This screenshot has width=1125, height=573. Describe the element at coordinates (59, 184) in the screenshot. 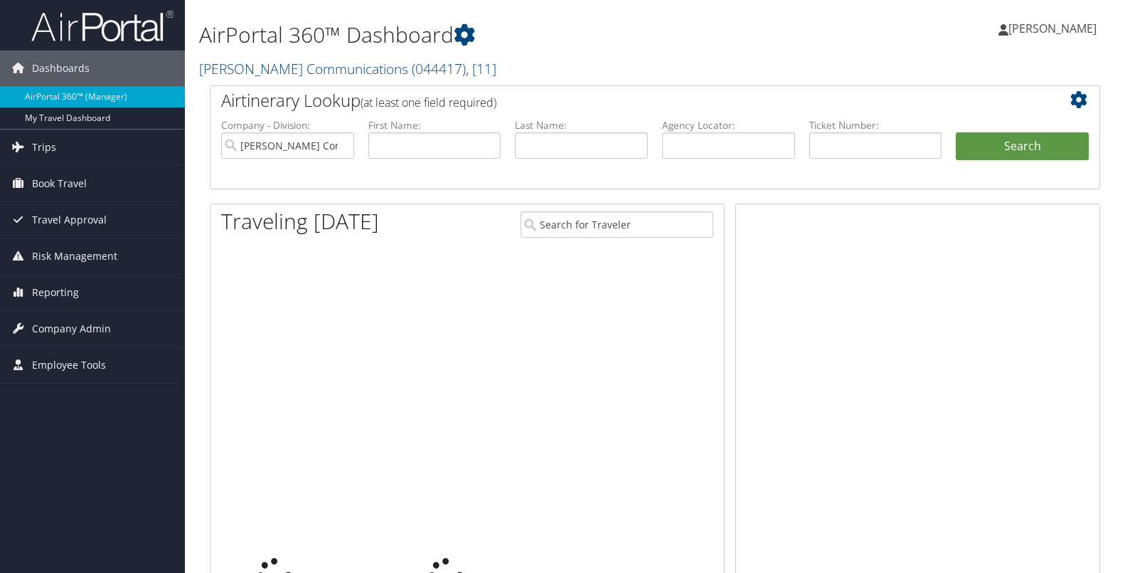

I see `span: Book Travel` at that location.